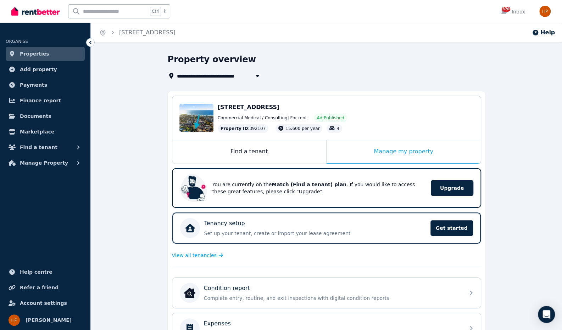  I want to click on span: Payments, so click(33, 85).